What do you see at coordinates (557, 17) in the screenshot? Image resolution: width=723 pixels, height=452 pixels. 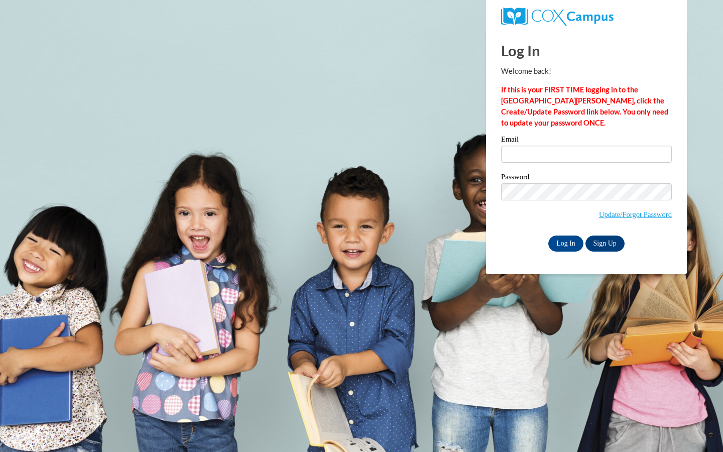 I see `img: COX Campus` at bounding box center [557, 17].